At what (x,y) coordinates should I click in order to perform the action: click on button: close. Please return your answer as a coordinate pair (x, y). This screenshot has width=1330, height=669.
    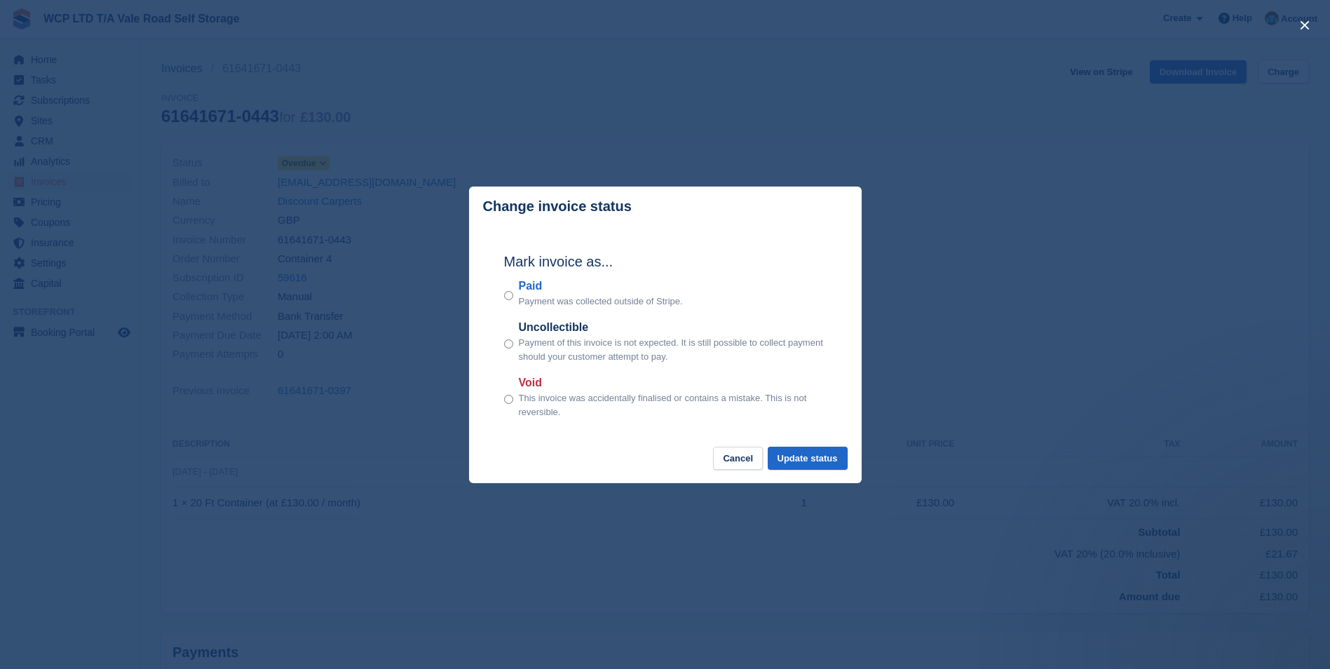
    Looking at the image, I should click on (1305, 25).